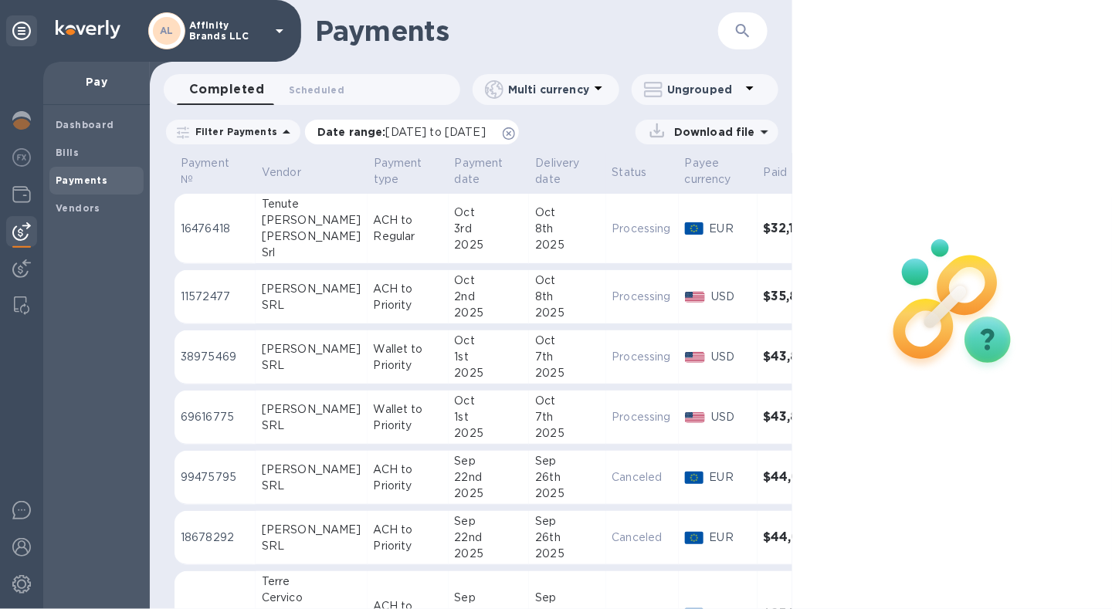 The image size is (1112, 609). I want to click on p: 18678292, so click(215, 537).